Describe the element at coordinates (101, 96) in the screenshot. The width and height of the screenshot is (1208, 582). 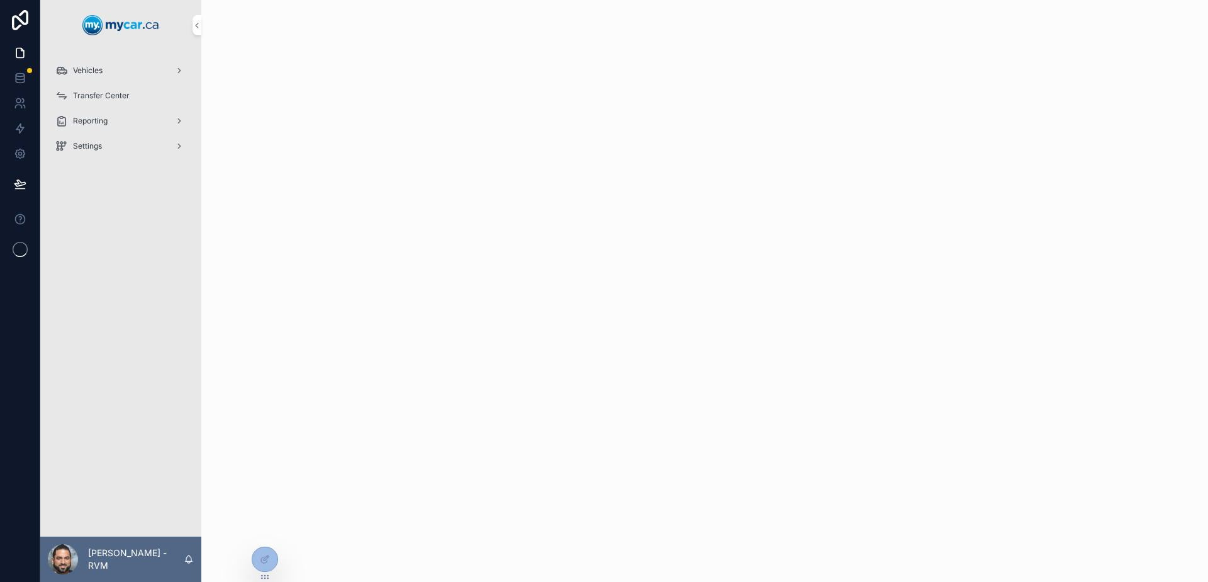
I see `span: Transfer Center` at that location.